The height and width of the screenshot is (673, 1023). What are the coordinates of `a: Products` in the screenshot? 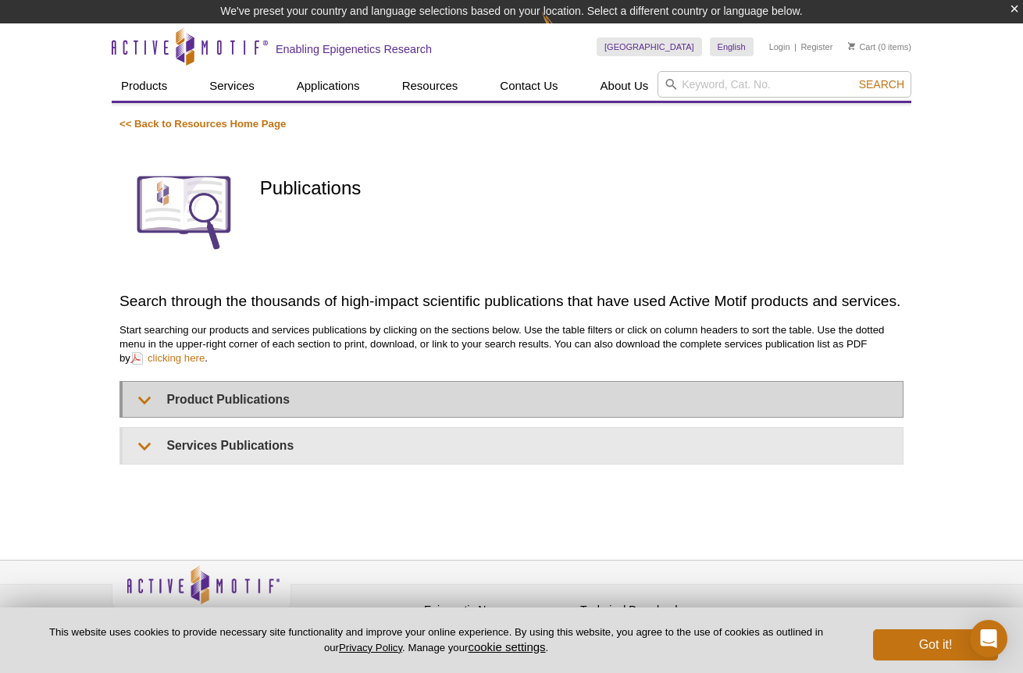 It's located at (144, 86).